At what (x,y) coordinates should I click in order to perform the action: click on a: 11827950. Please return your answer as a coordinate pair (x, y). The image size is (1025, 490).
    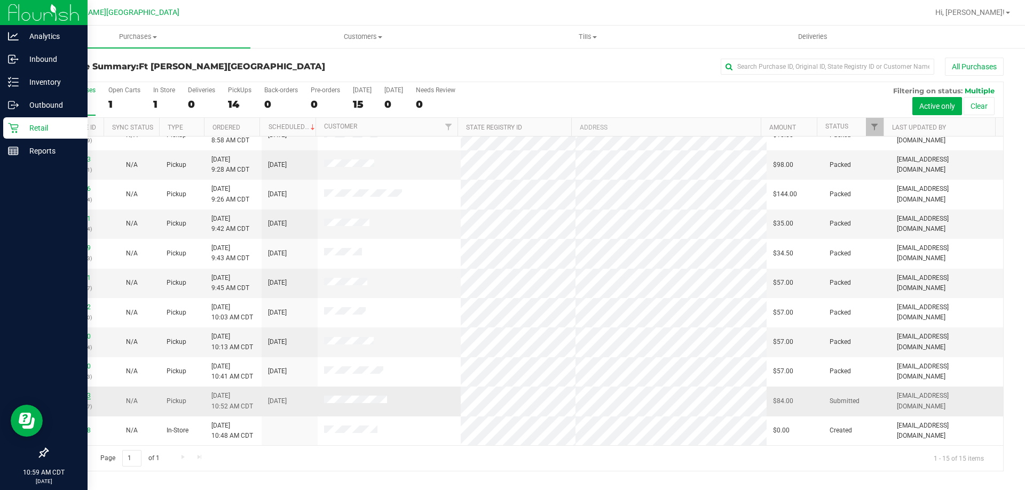
    Looking at the image, I should click on (76, 367).